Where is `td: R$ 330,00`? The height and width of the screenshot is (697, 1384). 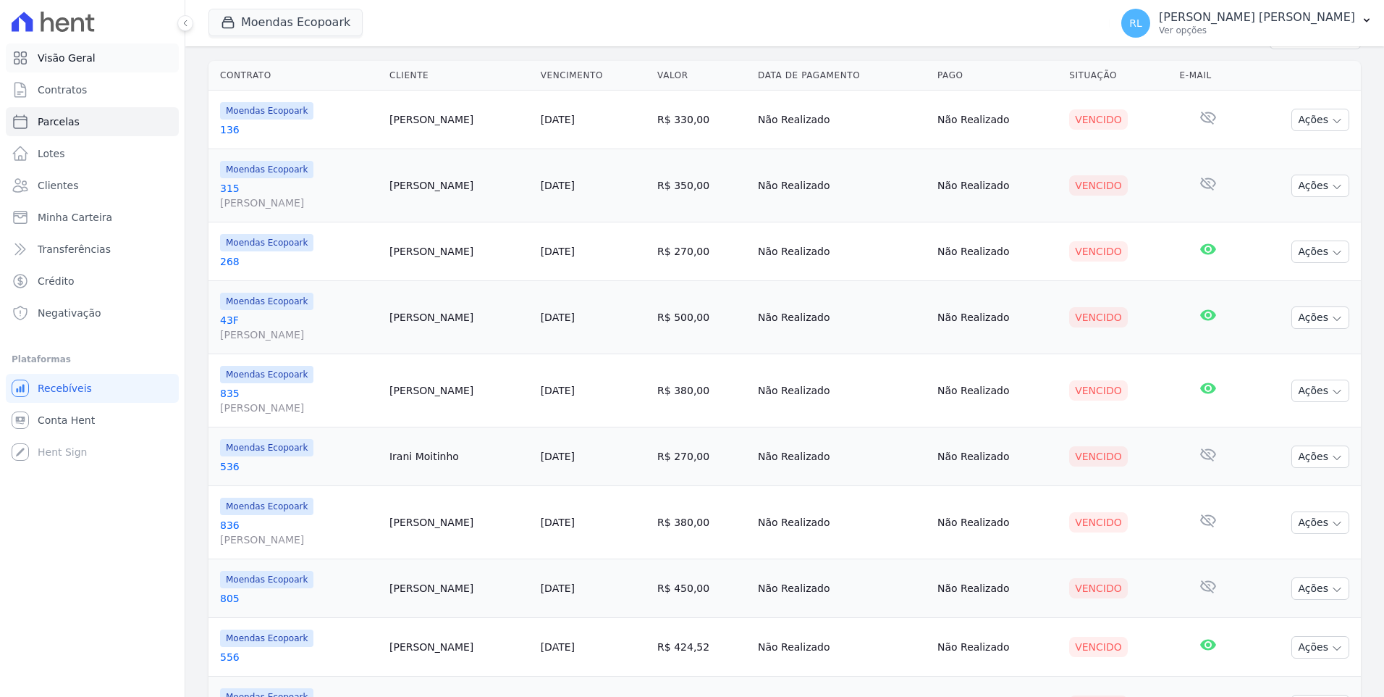
td: R$ 330,00 is located at coordinates (702, 119).